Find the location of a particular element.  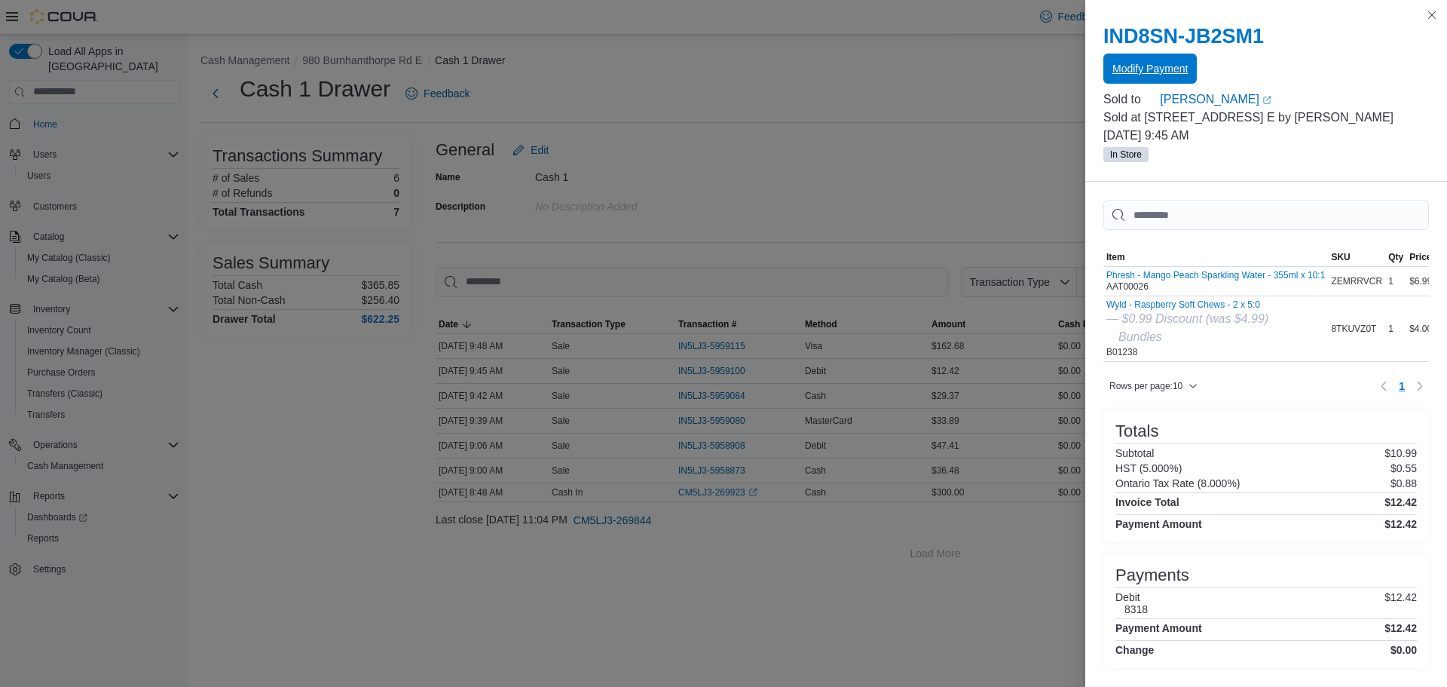

div: B01238 is located at coordinates (1187, 329).